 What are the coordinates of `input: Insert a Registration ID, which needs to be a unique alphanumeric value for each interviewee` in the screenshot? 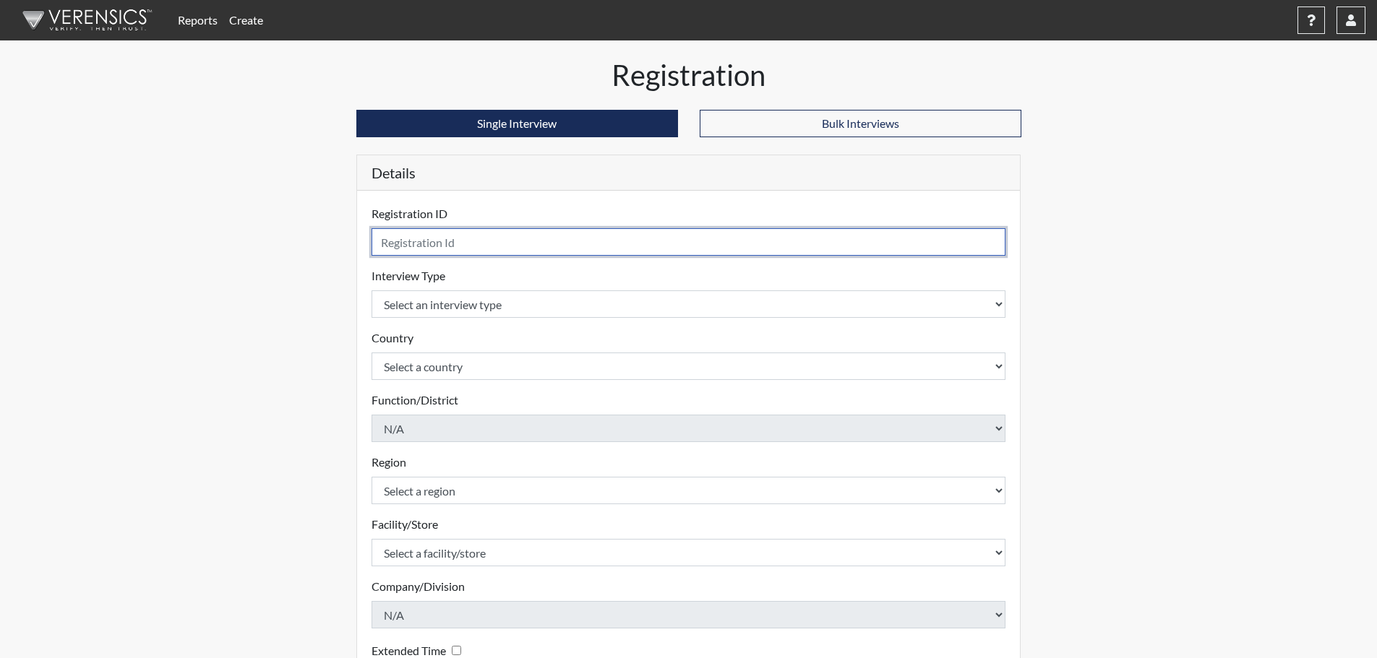 It's located at (689, 242).